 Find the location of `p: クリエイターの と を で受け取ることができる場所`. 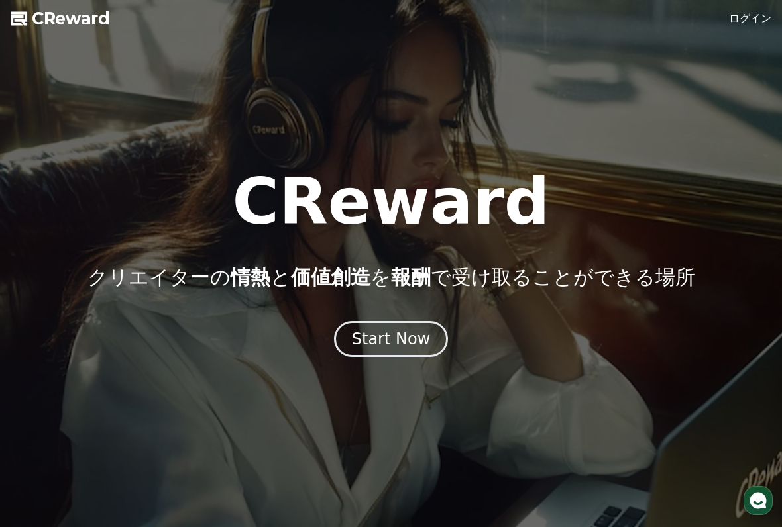

p: クリエイターの と を で受け取ることができる場所 is located at coordinates (391, 278).